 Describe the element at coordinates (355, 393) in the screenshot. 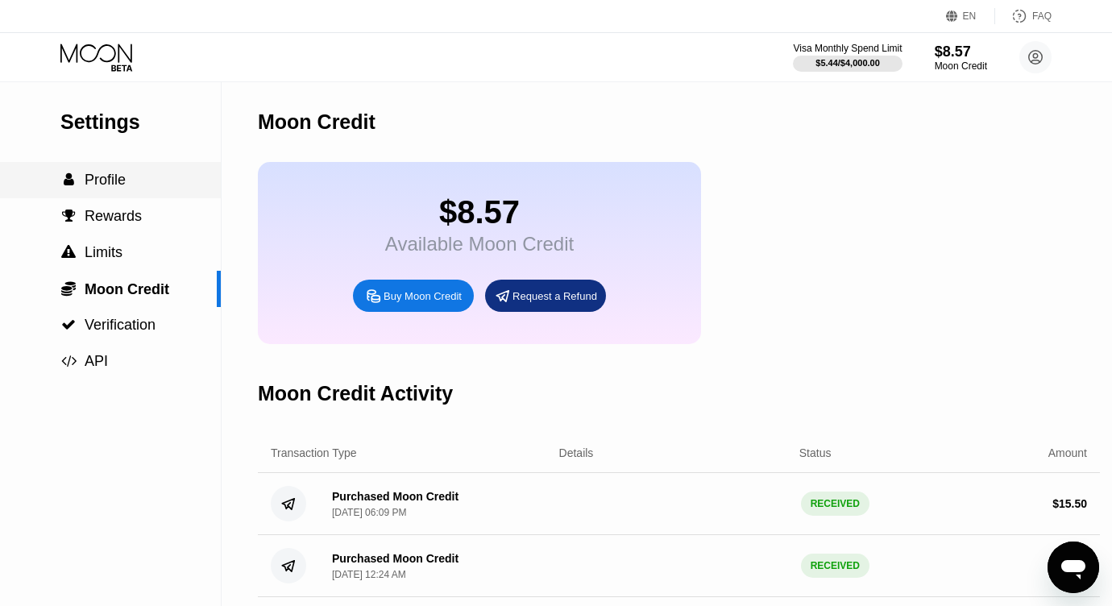

I see `div: Moon Credit Activity` at that location.